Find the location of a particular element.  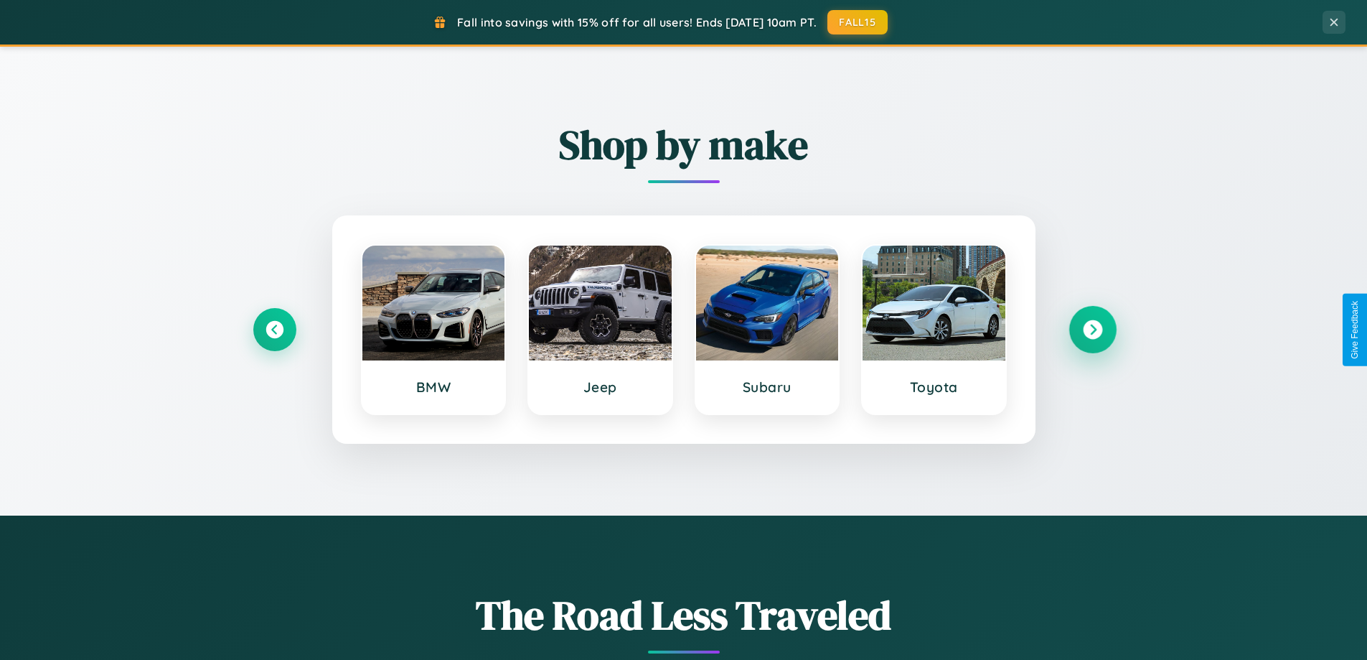

h3: BMW is located at coordinates (434, 387).